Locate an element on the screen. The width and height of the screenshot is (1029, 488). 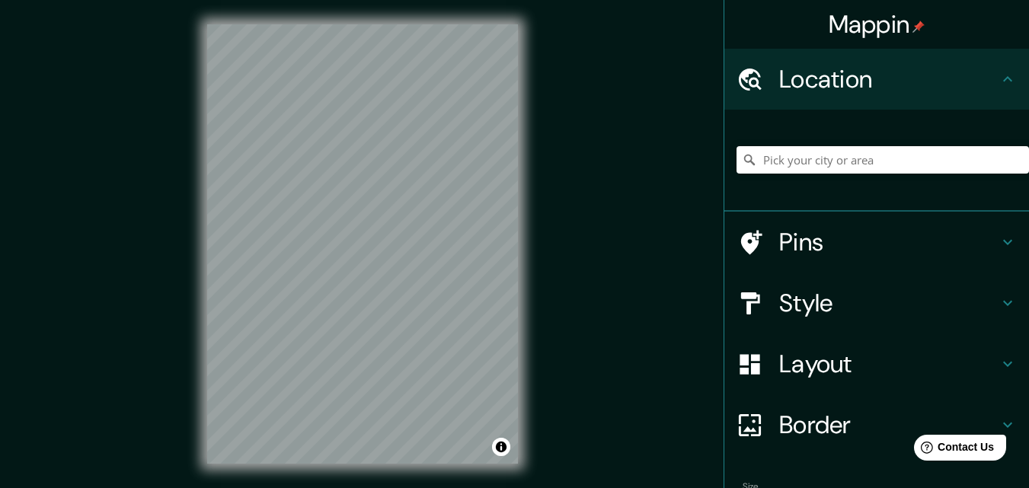
h4: Pins is located at coordinates (889, 242).